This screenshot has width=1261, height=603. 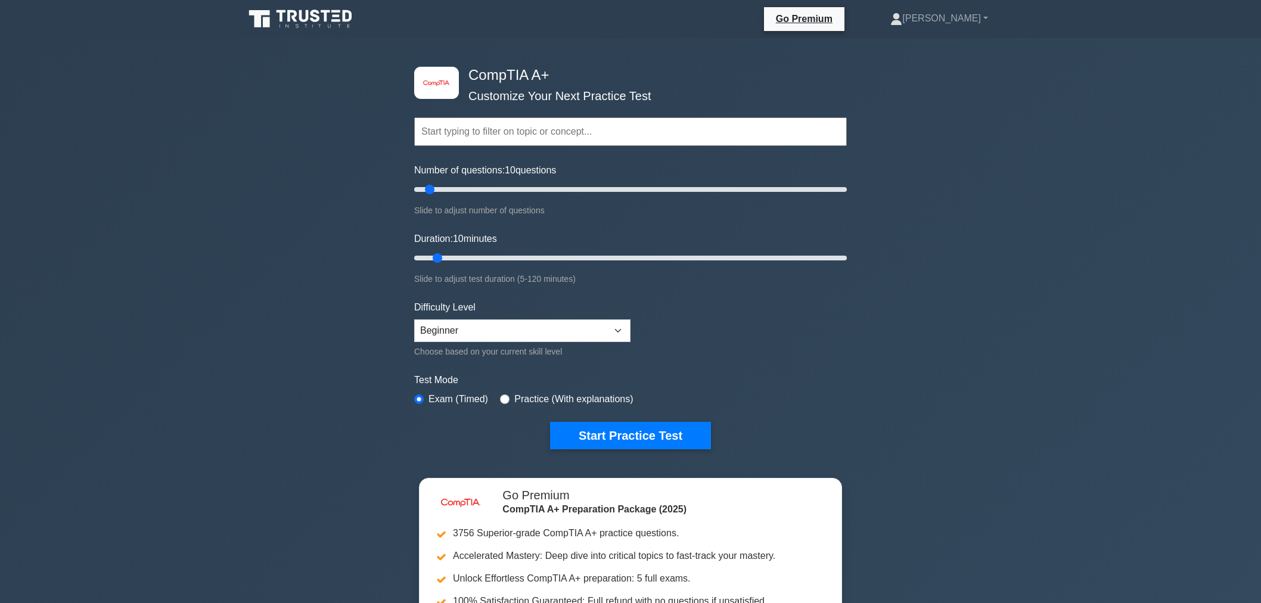 What do you see at coordinates (573, 399) in the screenshot?
I see `label: Practice (With explanations)` at bounding box center [573, 399].